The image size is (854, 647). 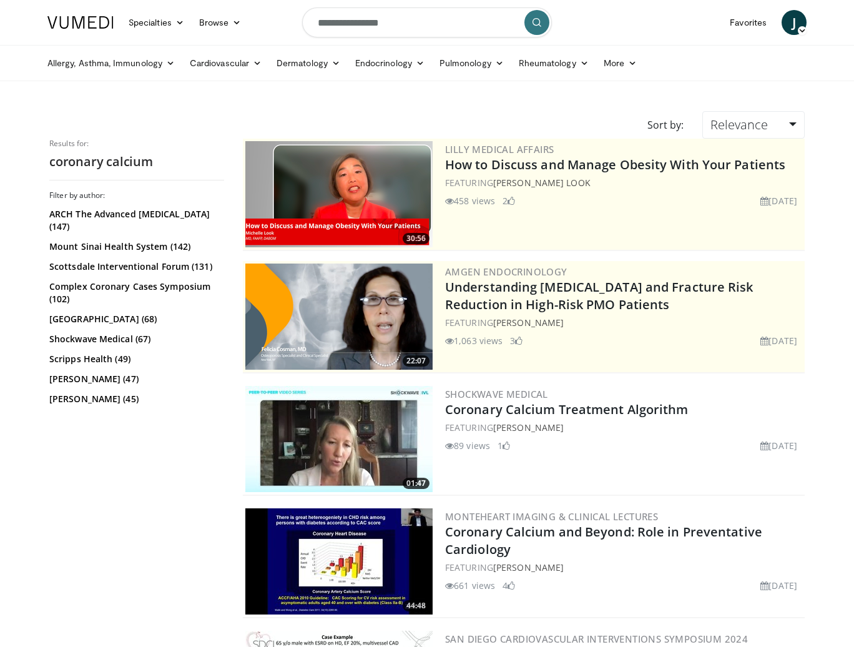 What do you see at coordinates (500, 149) in the screenshot?
I see `a: Lilly Medical Affairs` at bounding box center [500, 149].